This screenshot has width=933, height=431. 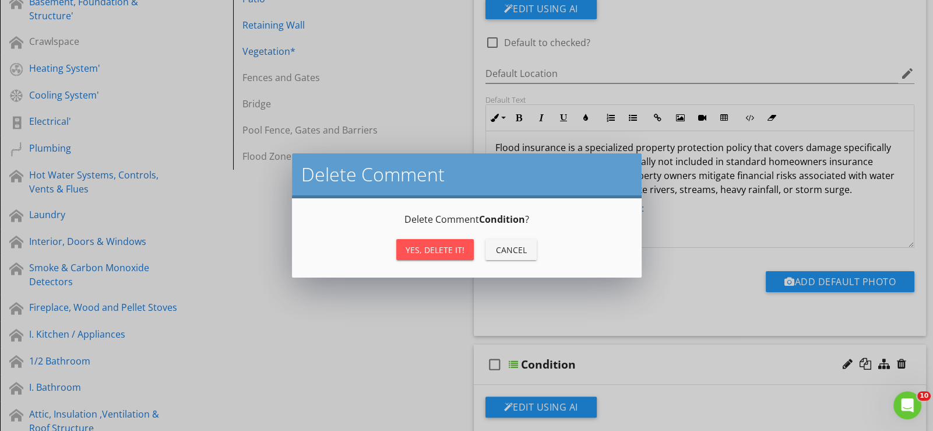 What do you see at coordinates (435, 249) in the screenshot?
I see `button: Yes, Delete it!` at bounding box center [435, 249].